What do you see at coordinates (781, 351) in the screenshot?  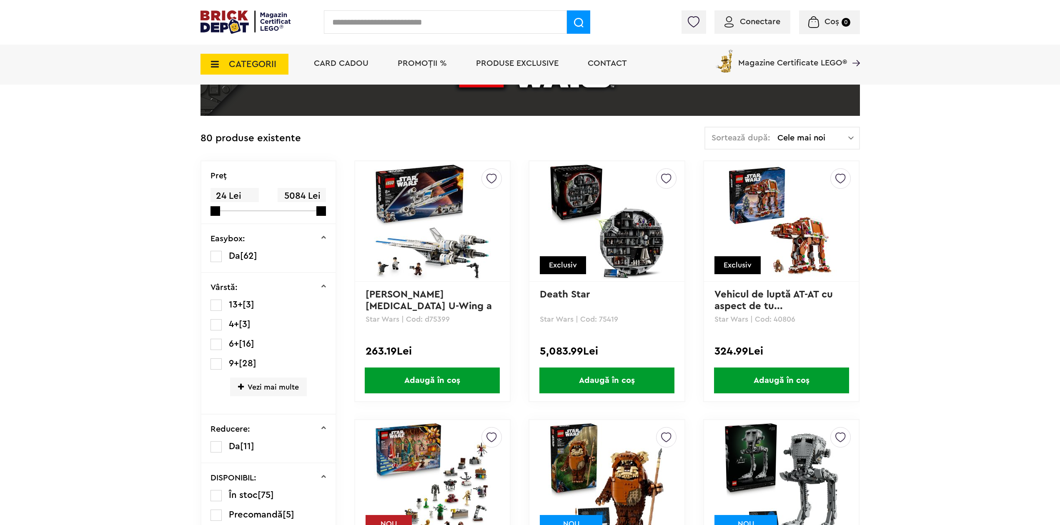 I see `div: 324.99Lei` at bounding box center [781, 351].